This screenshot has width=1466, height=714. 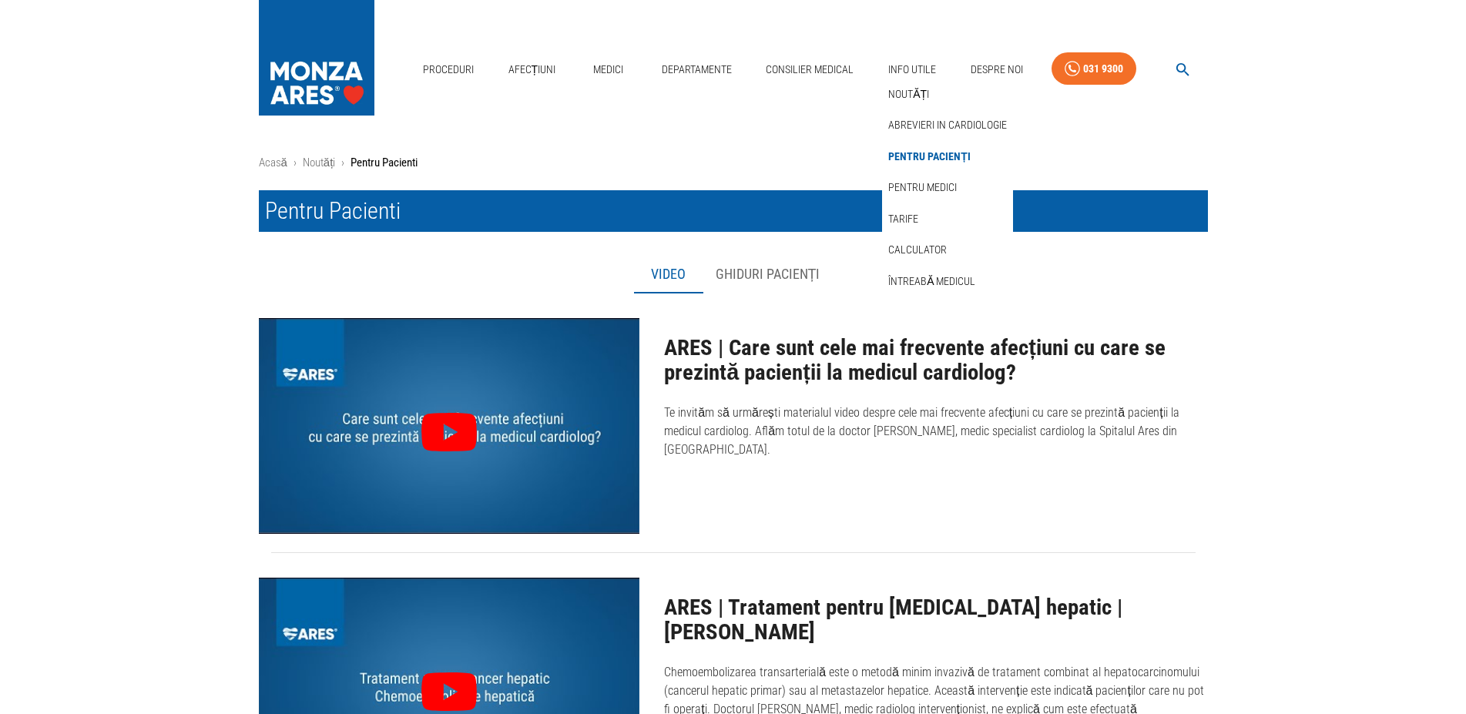 I want to click on div: Abrevieri in cardiologie, so click(x=948, y=125).